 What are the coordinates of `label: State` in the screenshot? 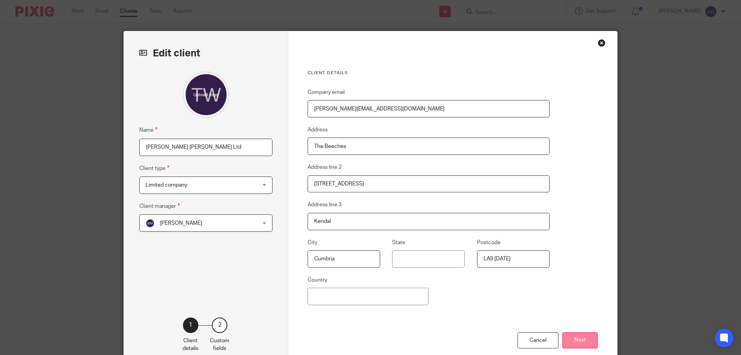 It's located at (399, 242).